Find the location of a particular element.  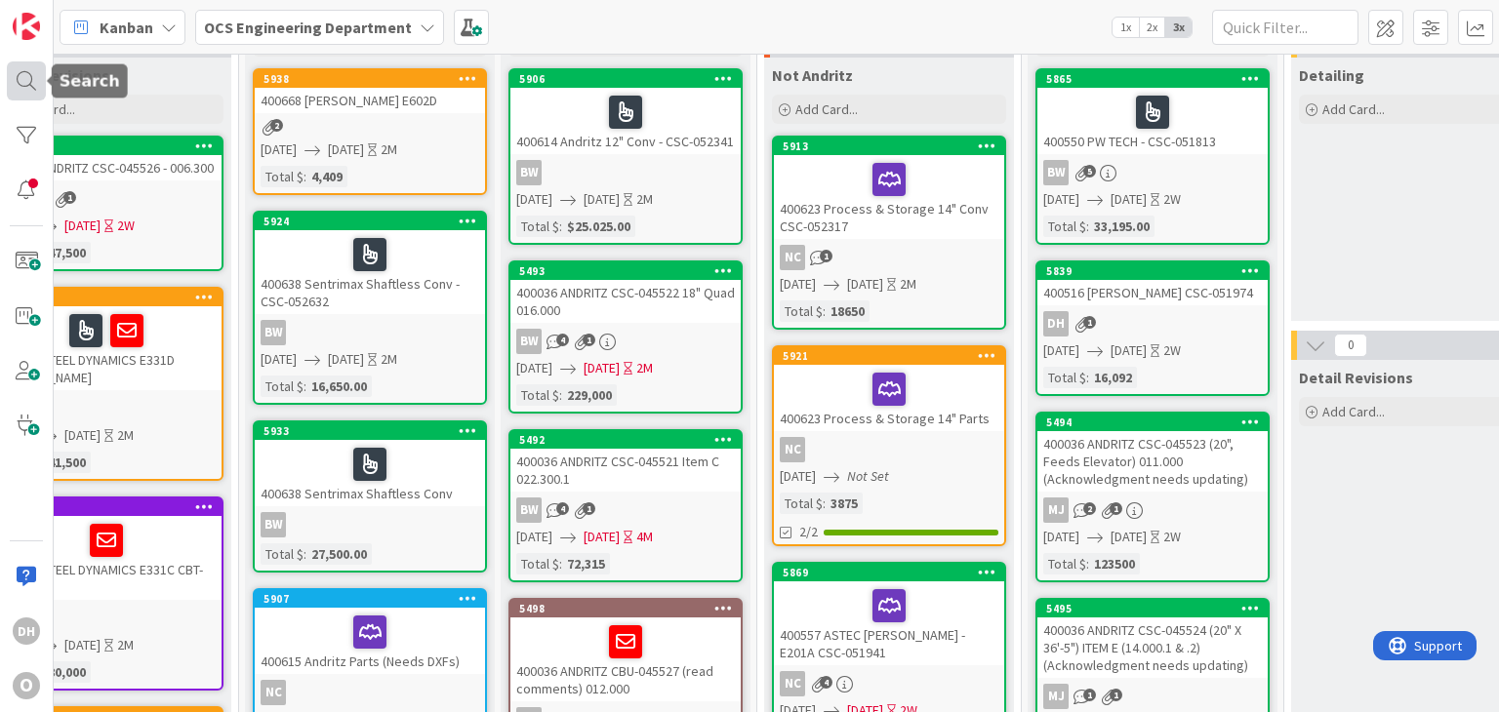

span: 5 is located at coordinates (1089, 171).